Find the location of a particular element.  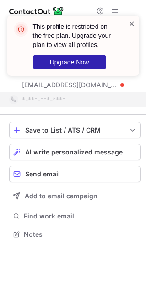

button: save-profile-one-click is located at coordinates (75, 130).